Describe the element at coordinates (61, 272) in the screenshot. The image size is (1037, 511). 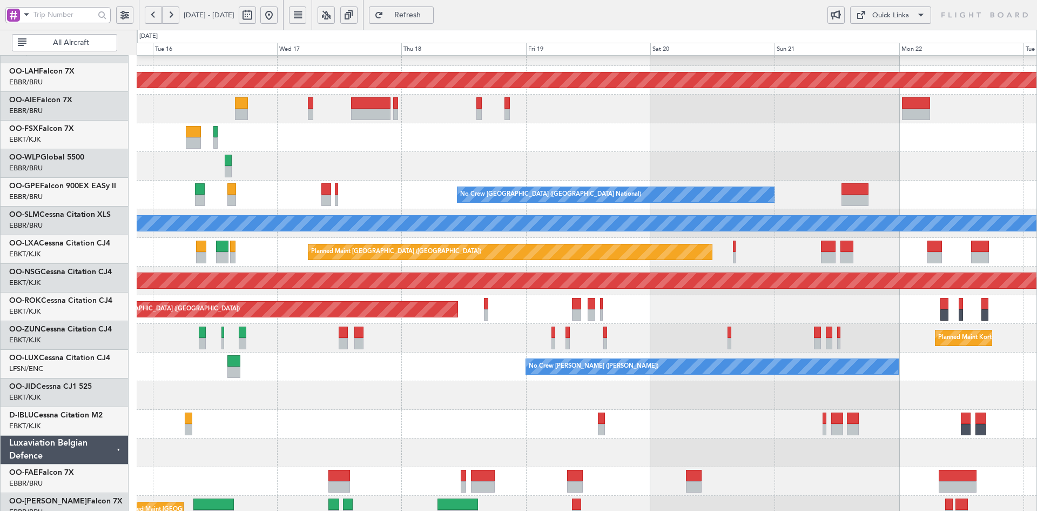
I see `a: OO-NSGCessna Citation CJ4` at that location.